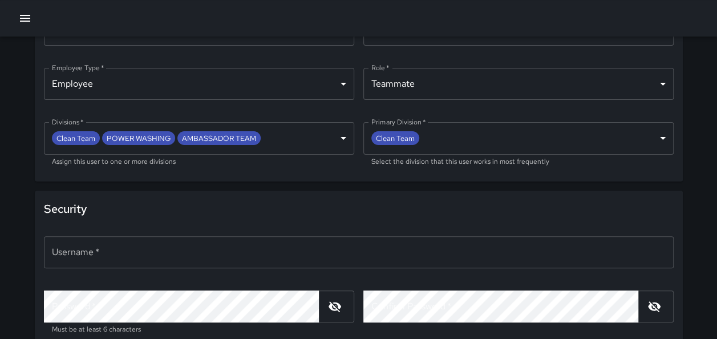  What do you see at coordinates (518, 162) in the screenshot?
I see `p: Select the division that this user works in most frequently` at bounding box center [518, 162].